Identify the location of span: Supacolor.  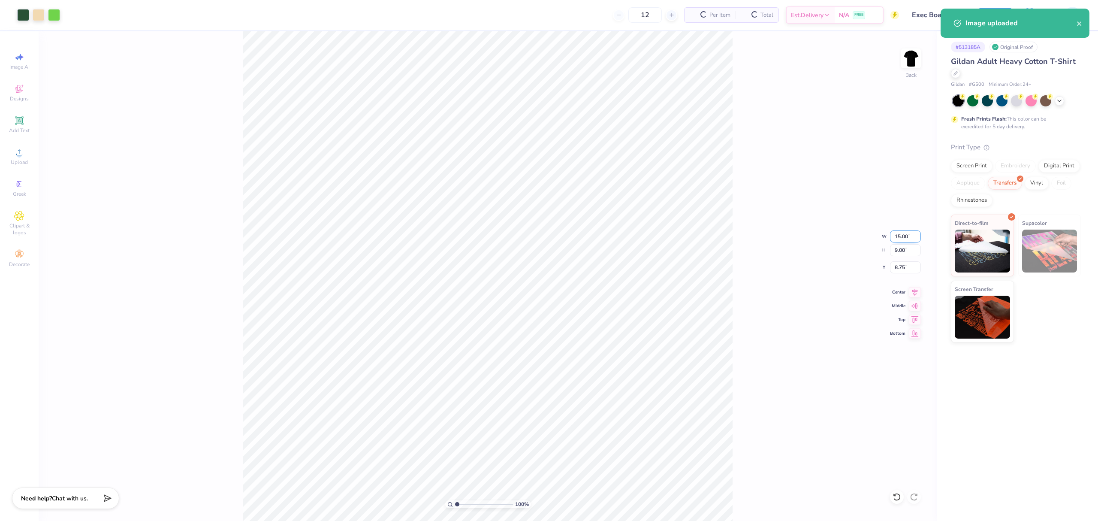
(1035, 223).